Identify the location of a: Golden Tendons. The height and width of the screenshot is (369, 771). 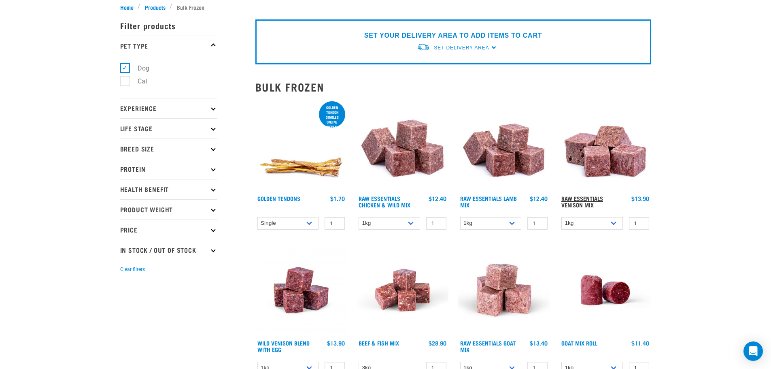
(279, 198).